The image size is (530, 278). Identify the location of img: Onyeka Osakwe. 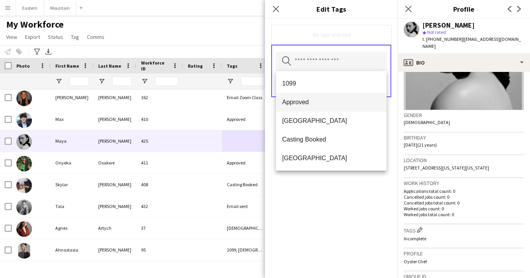
(24, 164).